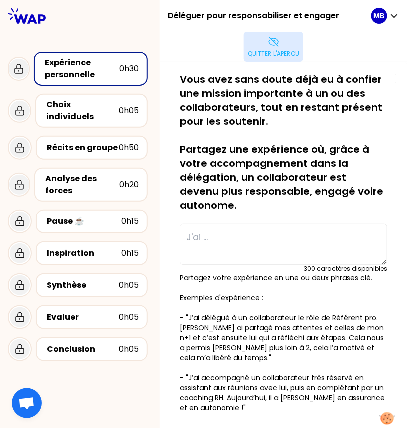 This screenshot has height=428, width=407. What do you see at coordinates (83, 349) in the screenshot?
I see `div: Conclusion` at bounding box center [83, 349].